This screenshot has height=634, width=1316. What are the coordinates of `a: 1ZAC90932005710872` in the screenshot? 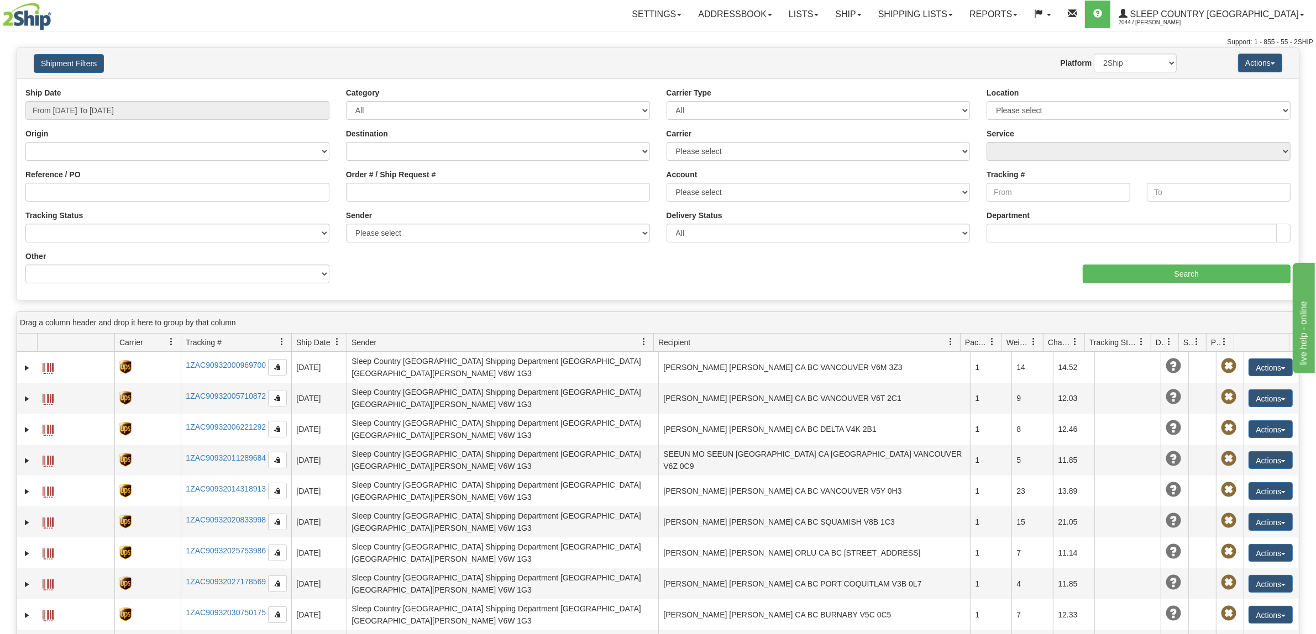 It's located at (225, 396).